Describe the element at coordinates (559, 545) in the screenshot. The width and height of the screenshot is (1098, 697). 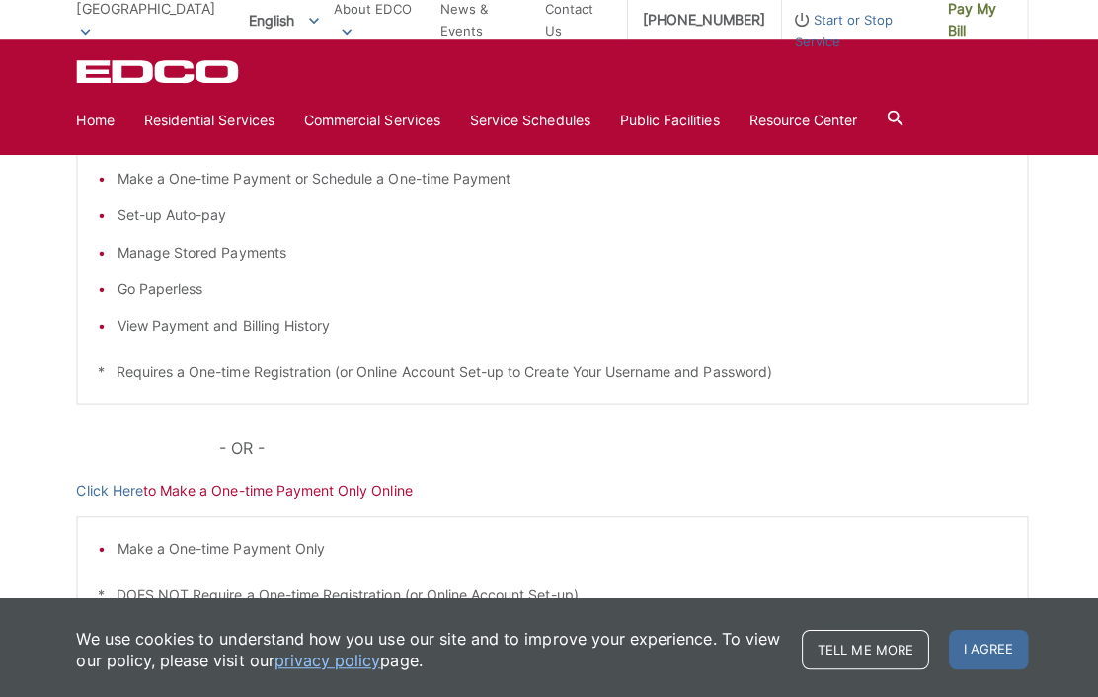
I see `li: Make a One-time Payment Only` at that location.